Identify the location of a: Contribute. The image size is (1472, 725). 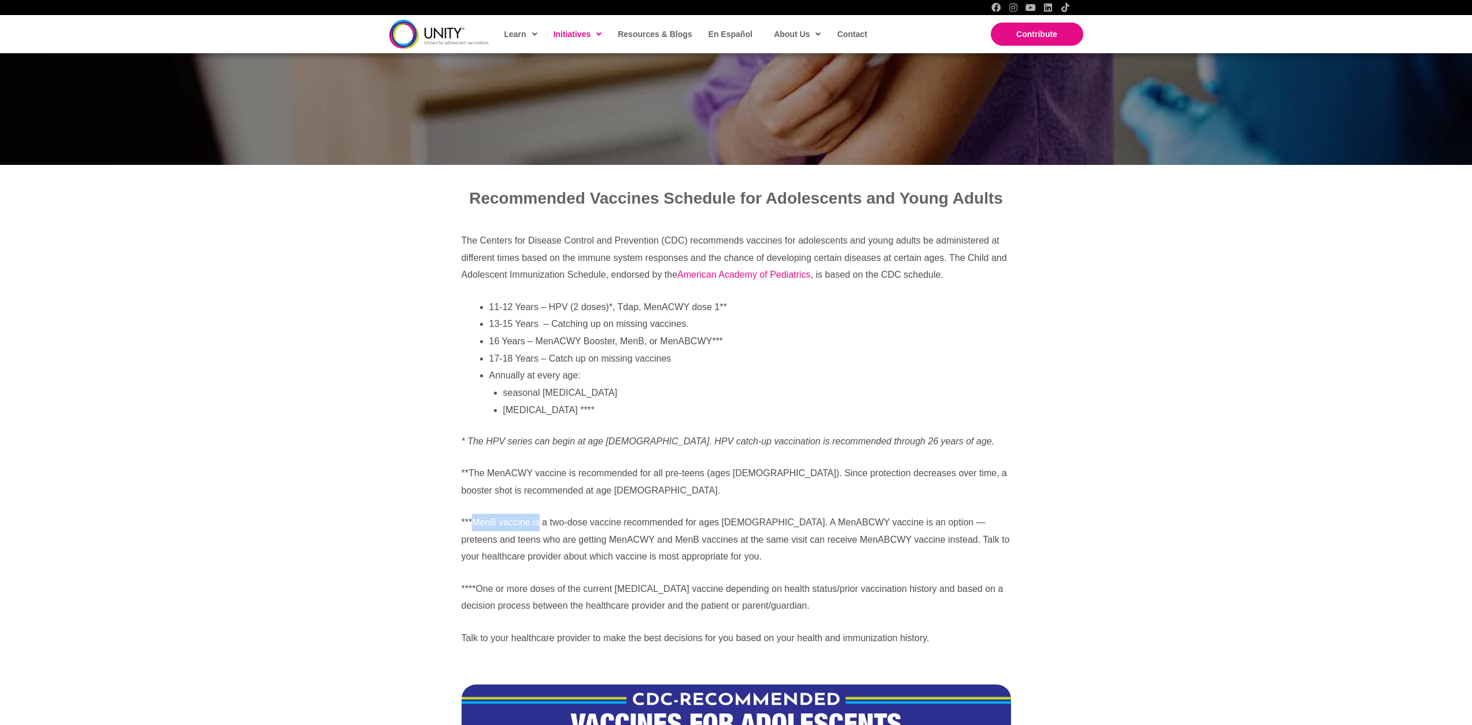
(1037, 34).